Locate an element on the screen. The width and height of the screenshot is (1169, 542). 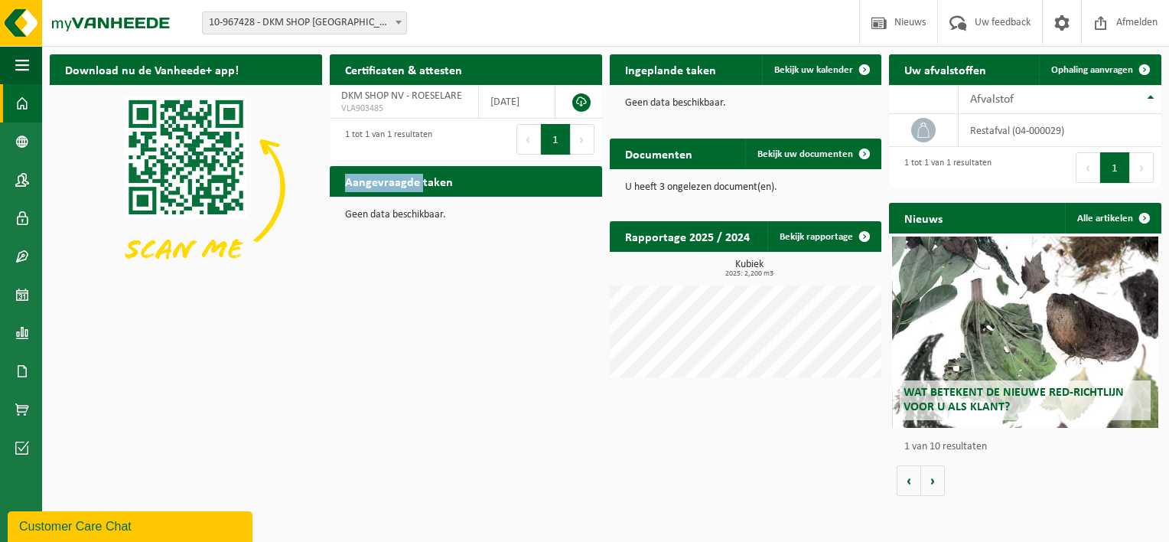
span: Ophaling aanvragen is located at coordinates (1091, 70).